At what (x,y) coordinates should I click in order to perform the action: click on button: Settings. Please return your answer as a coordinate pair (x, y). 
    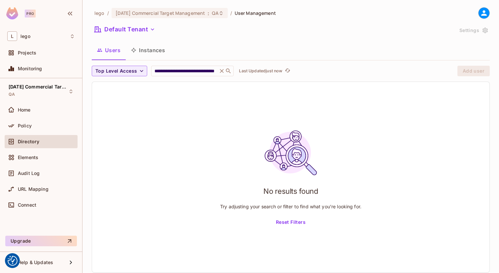
    Looking at the image, I should click on (473, 30).